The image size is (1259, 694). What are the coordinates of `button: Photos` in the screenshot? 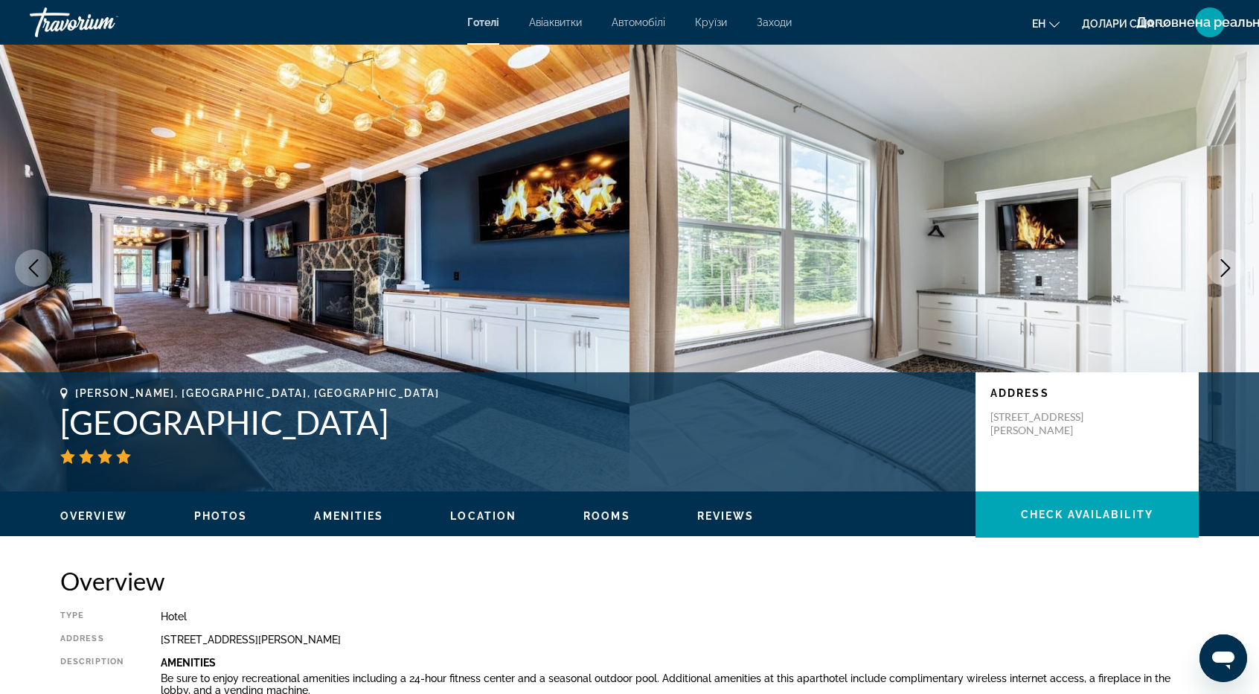 It's located at (221, 516).